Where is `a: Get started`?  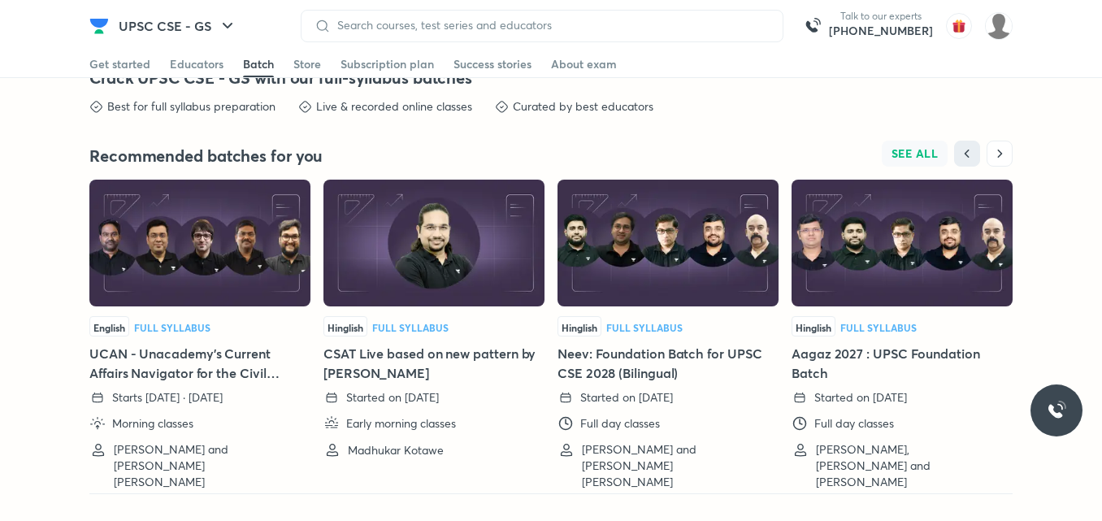 a: Get started is located at coordinates (119, 64).